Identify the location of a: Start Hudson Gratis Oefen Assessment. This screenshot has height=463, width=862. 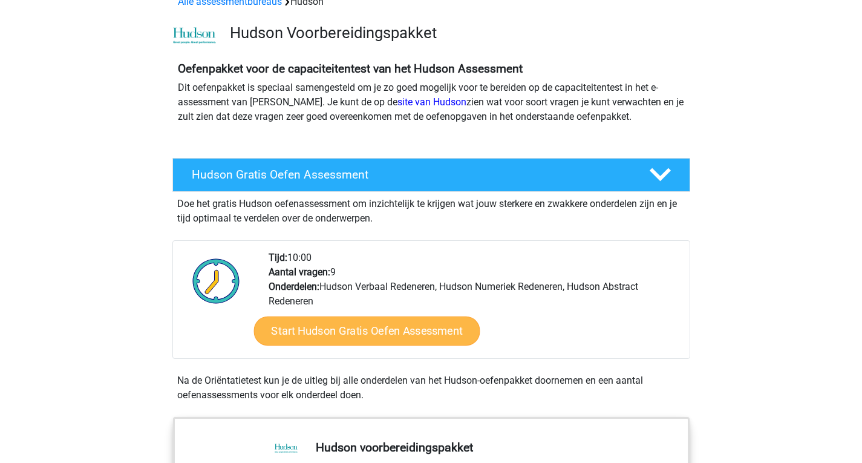
(367, 331).